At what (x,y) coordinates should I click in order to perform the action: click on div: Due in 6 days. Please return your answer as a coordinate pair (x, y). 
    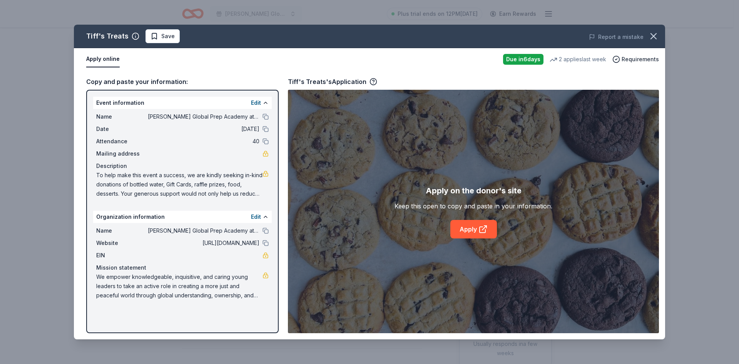
    Looking at the image, I should click on (523, 59).